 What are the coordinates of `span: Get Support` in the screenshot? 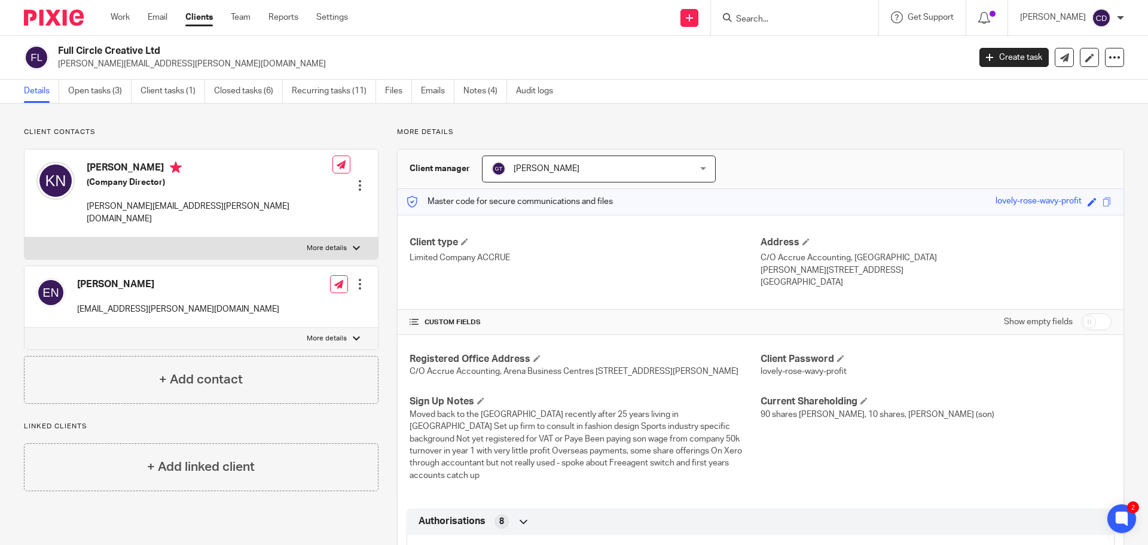 It's located at (931, 17).